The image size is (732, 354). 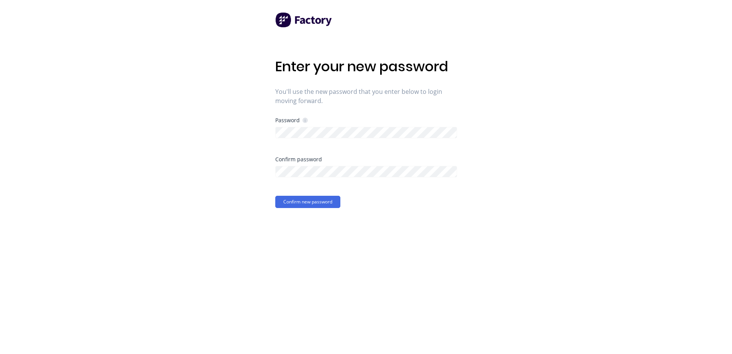 What do you see at coordinates (366, 96) in the screenshot?
I see `span: You'll use the new password that you enter below to login moving forward.` at bounding box center [366, 96].